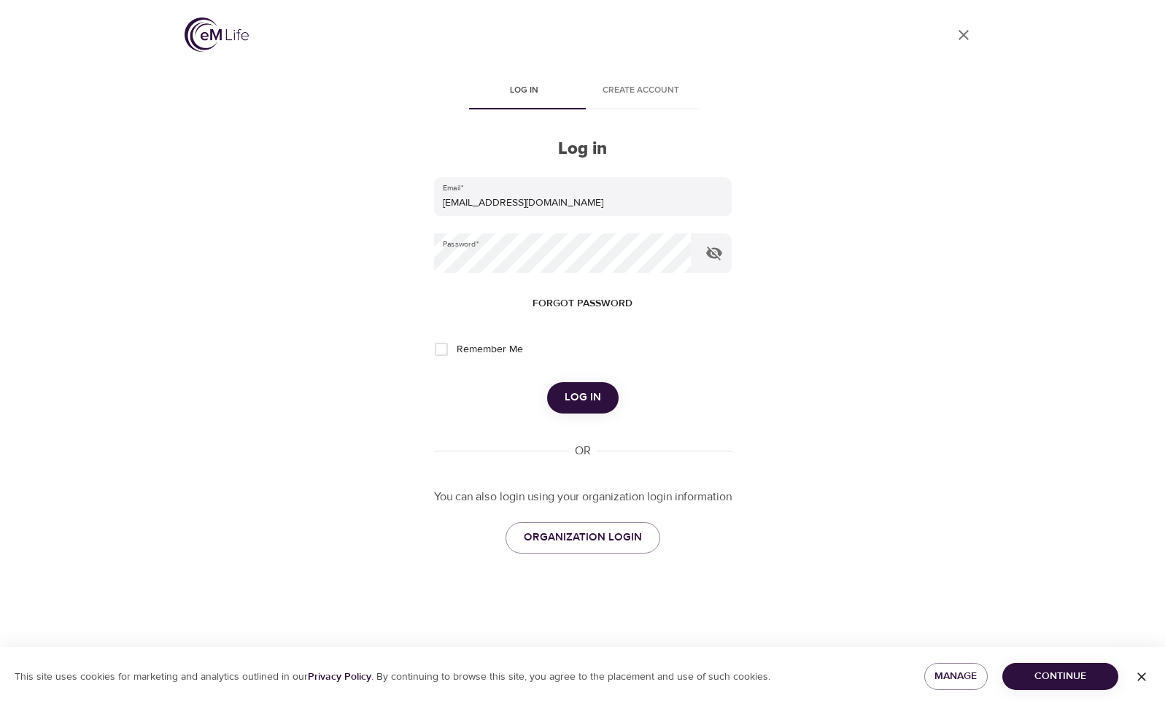 The width and height of the screenshot is (1165, 706). What do you see at coordinates (339, 677) in the screenshot?
I see `b: Privacy Policy` at bounding box center [339, 677].